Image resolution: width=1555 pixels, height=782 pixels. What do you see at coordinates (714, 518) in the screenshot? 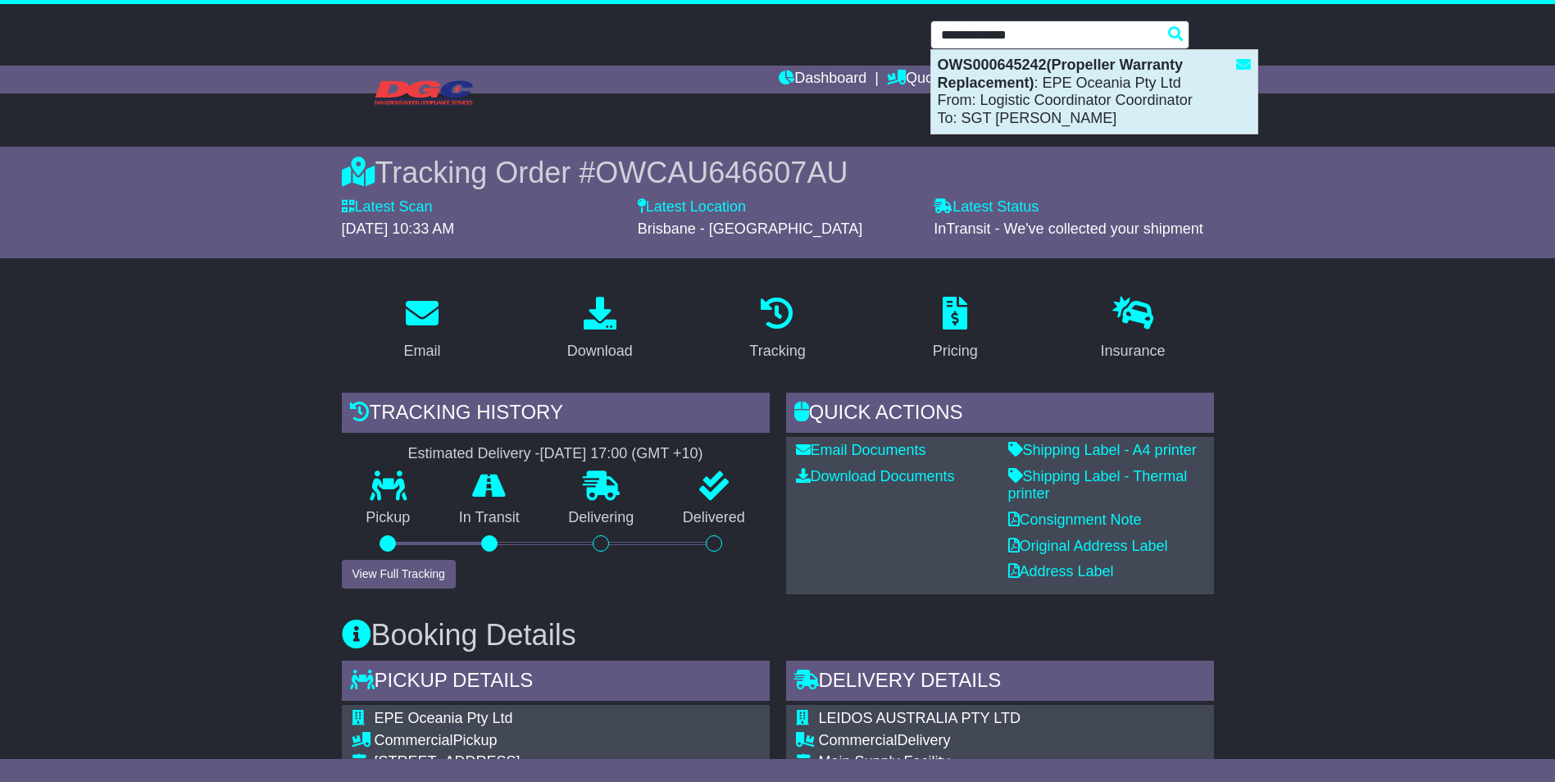
I see `p: Delivered` at bounding box center [714, 518].